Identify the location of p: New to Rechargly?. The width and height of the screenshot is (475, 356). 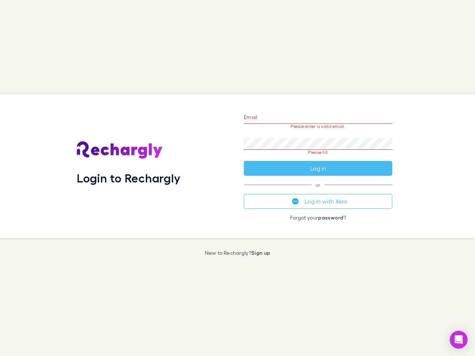
(238, 253).